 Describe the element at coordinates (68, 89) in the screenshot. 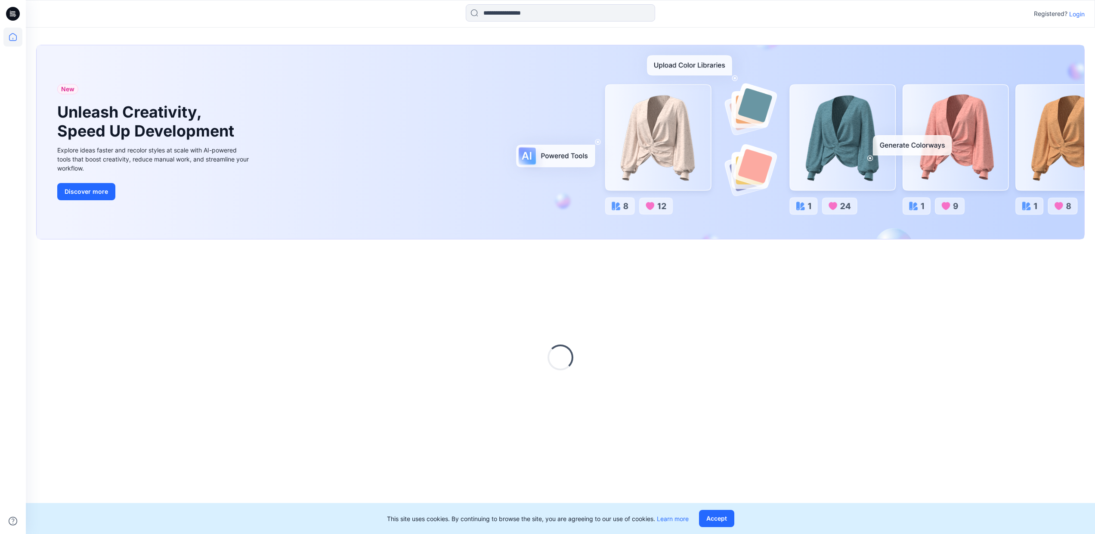

I see `span: New` at that location.